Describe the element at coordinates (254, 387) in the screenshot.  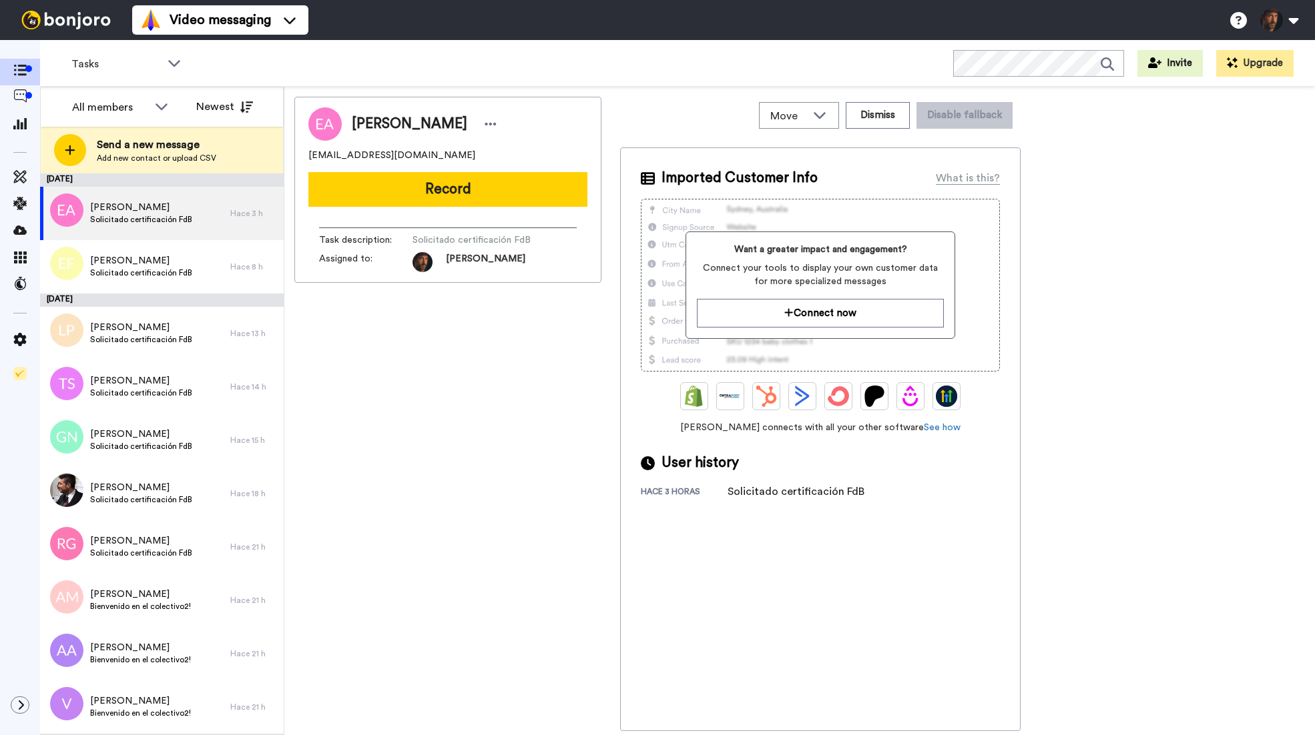
I see `div: Hace 14 h` at that location.